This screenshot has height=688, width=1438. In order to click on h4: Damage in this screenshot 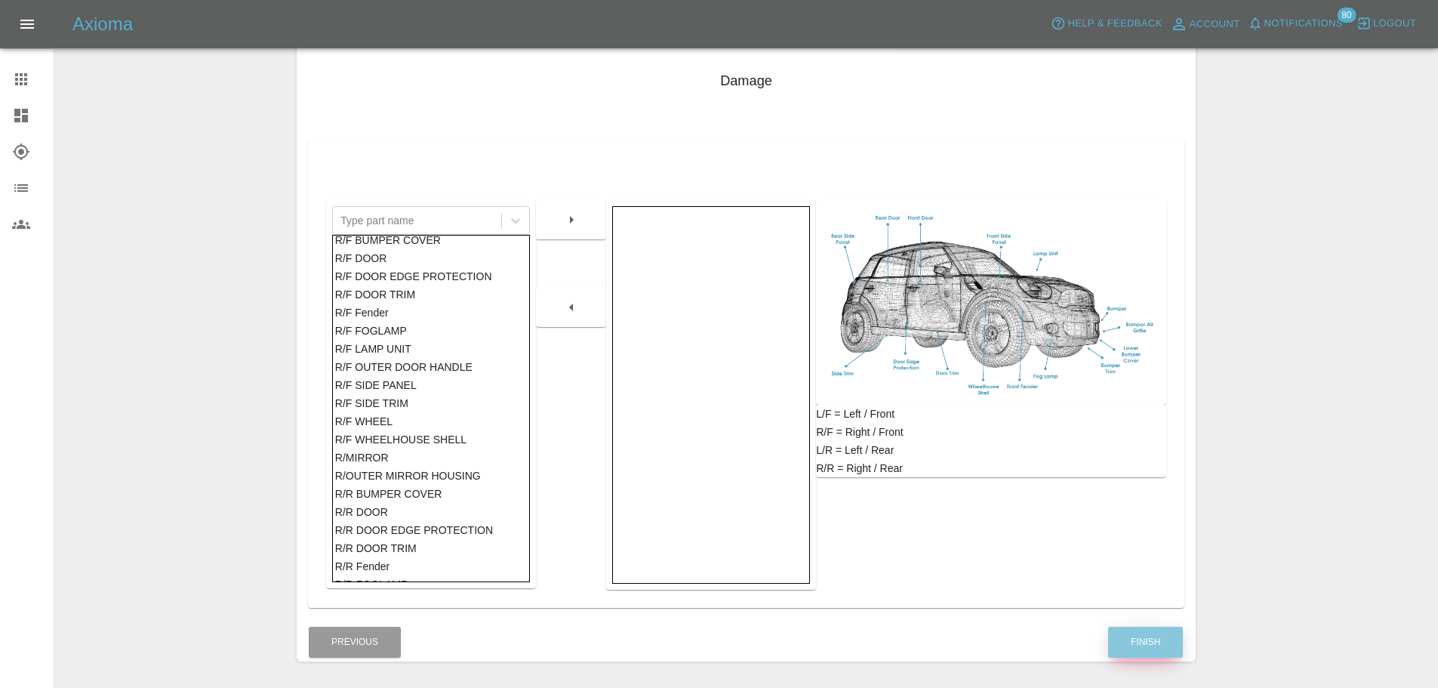, I will do `click(746, 81)`.